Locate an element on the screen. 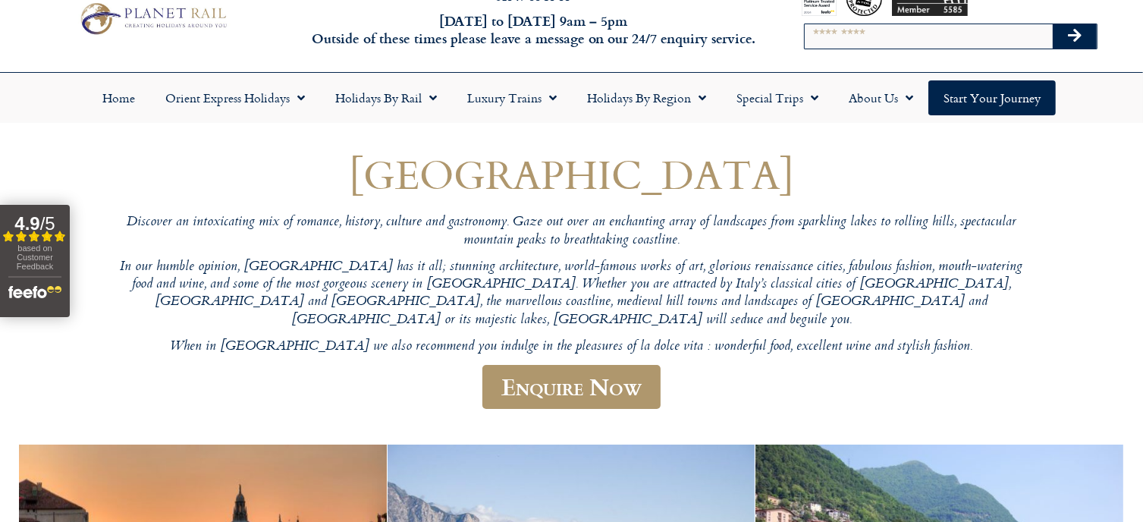 The height and width of the screenshot is (522, 1143). a: Home is located at coordinates (118, 98).